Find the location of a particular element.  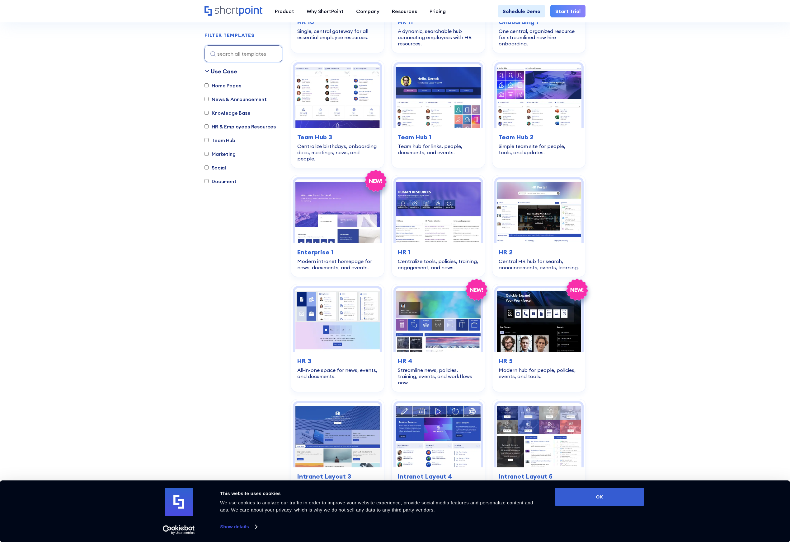

a: Show details is located at coordinates (238, 527).